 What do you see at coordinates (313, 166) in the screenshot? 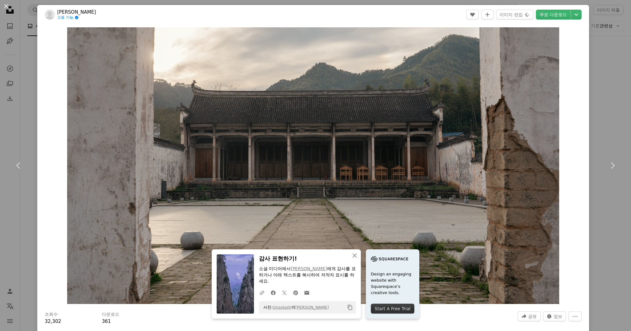
I see `button: 이 이미지 확대` at bounding box center [313, 166].